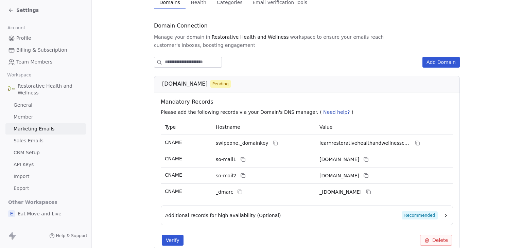 The image size is (522, 248). What do you see at coordinates (46, 38) in the screenshot?
I see `a: Profile` at bounding box center [46, 38].